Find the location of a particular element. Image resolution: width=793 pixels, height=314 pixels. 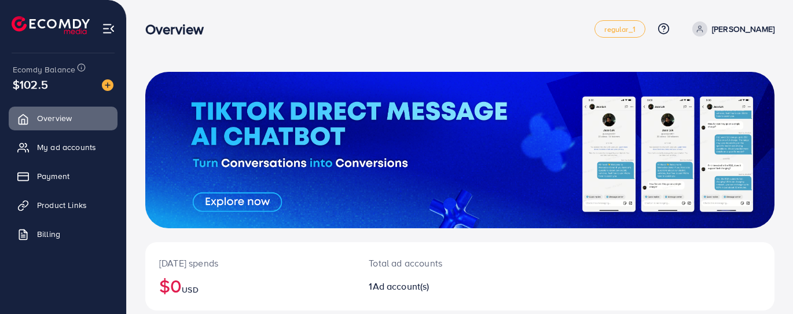

a: Overview is located at coordinates (63, 118).